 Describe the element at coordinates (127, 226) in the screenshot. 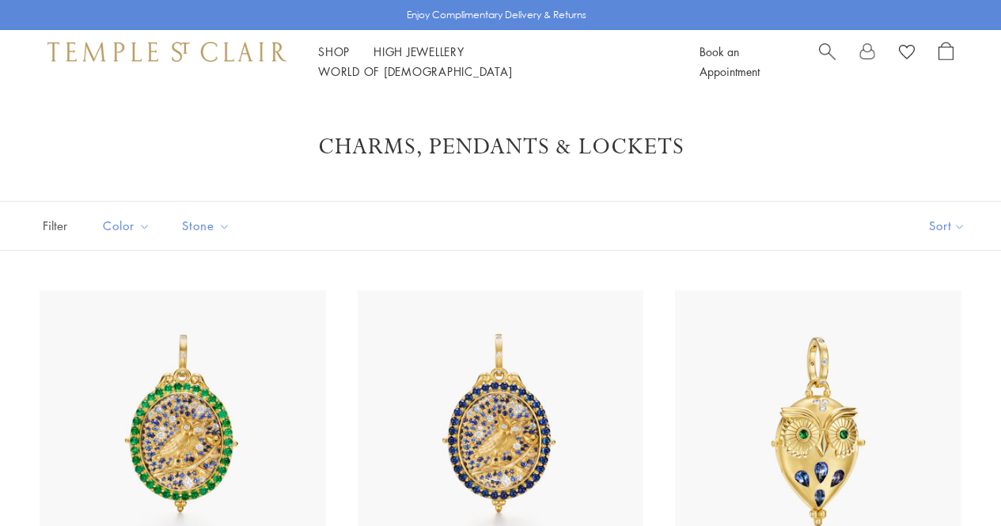

I see `button: Color` at that location.